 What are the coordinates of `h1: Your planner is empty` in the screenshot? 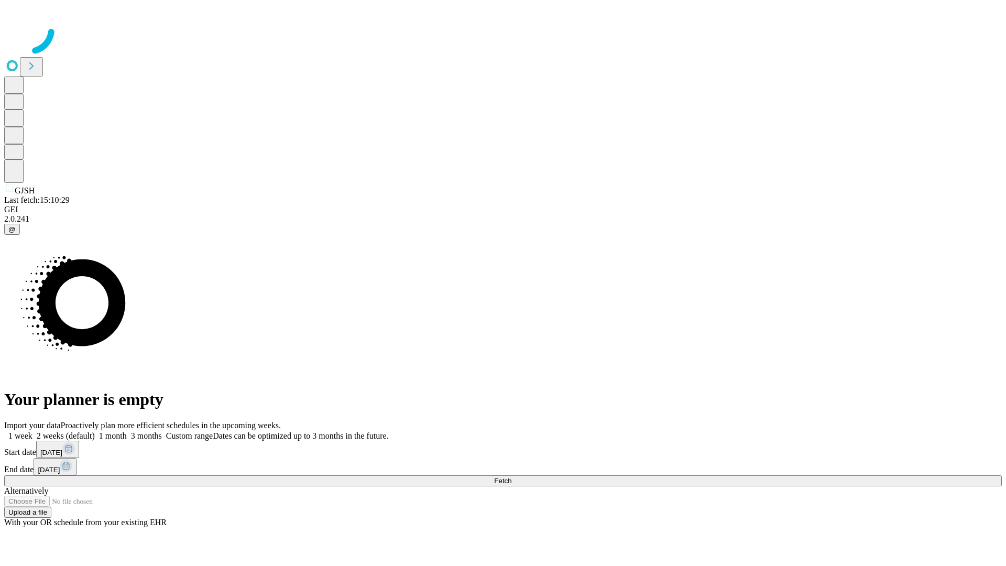 It's located at (503, 399).